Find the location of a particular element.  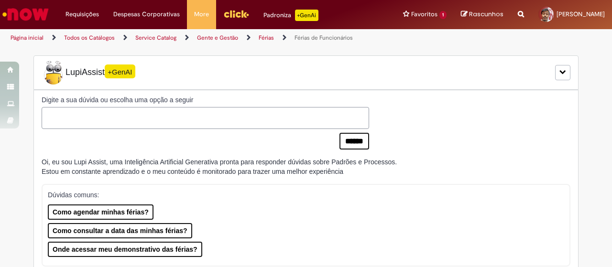

span: Despesas Corporativas is located at coordinates (146, 14).